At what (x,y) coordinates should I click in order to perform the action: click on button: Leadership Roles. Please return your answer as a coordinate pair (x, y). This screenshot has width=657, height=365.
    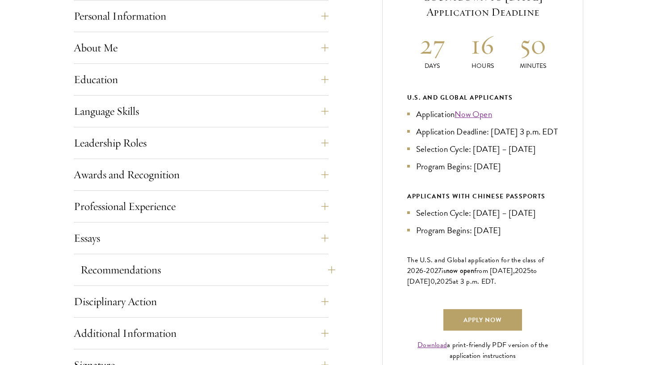
    Looking at the image, I should click on (201, 143).